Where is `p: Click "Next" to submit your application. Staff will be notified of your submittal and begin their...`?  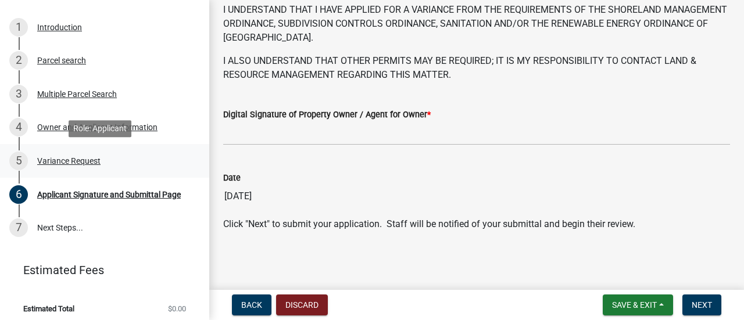 p: Click "Next" to submit your application. Staff will be notified of your submittal and begin their... is located at coordinates (477, 224).